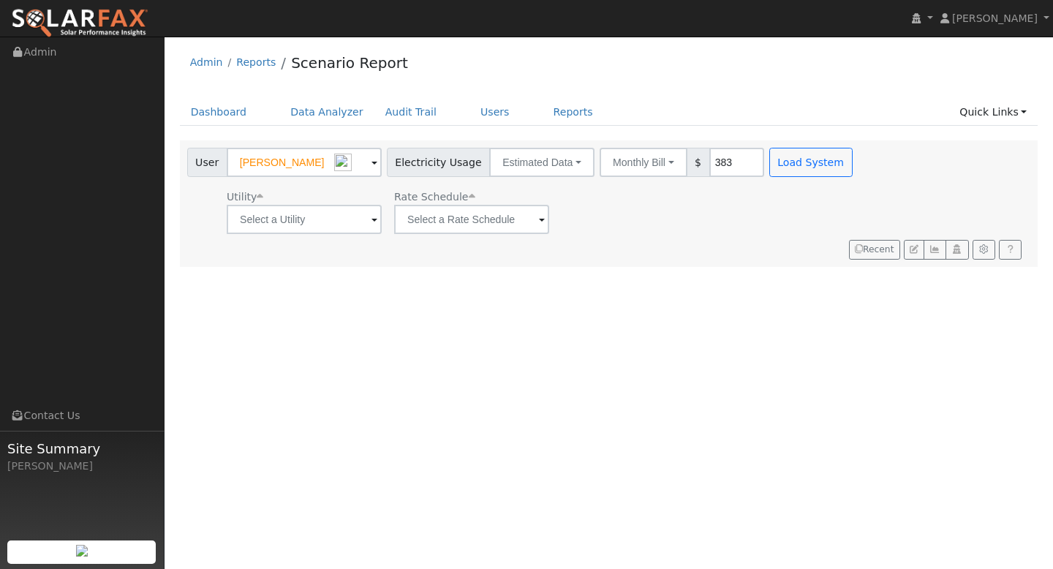 The height and width of the screenshot is (569, 1053). What do you see at coordinates (811, 162) in the screenshot?
I see `button: Load System` at bounding box center [811, 162].